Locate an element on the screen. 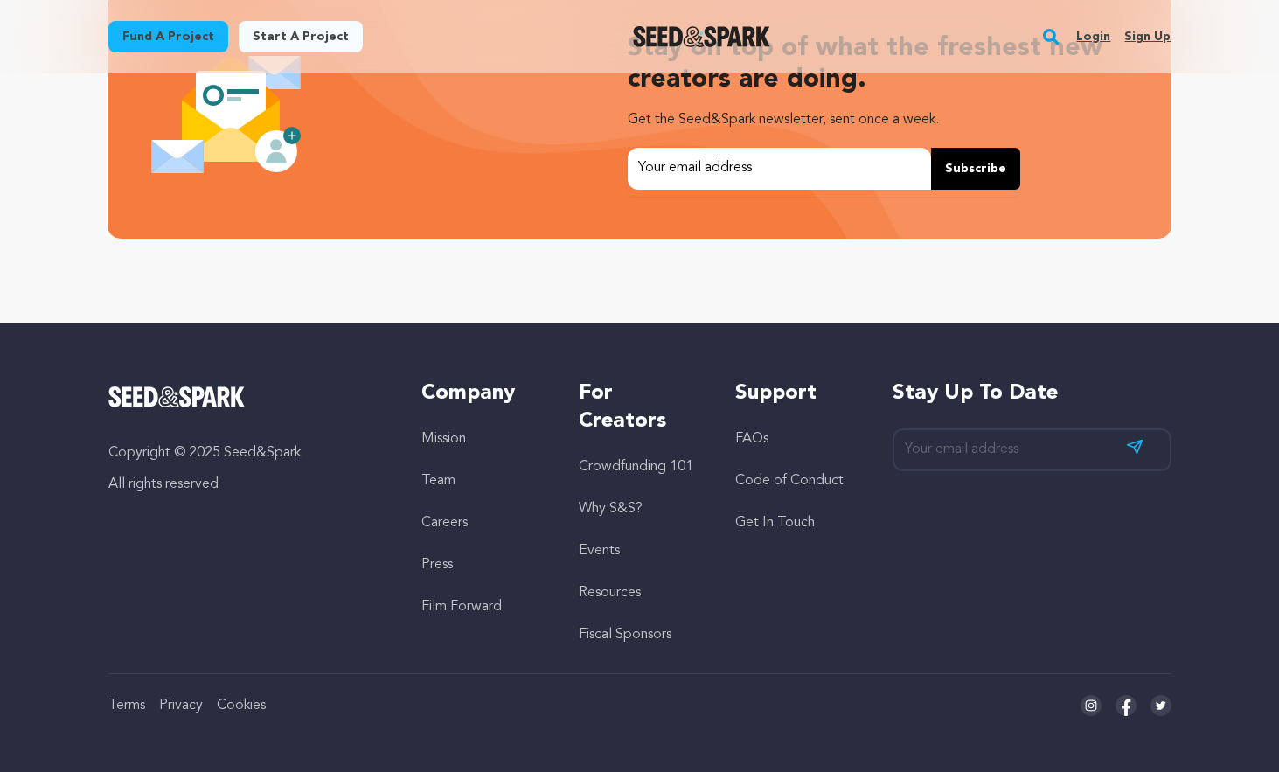 Image resolution: width=1279 pixels, height=772 pixels. a: Crowdfunding 101 is located at coordinates (636, 467).